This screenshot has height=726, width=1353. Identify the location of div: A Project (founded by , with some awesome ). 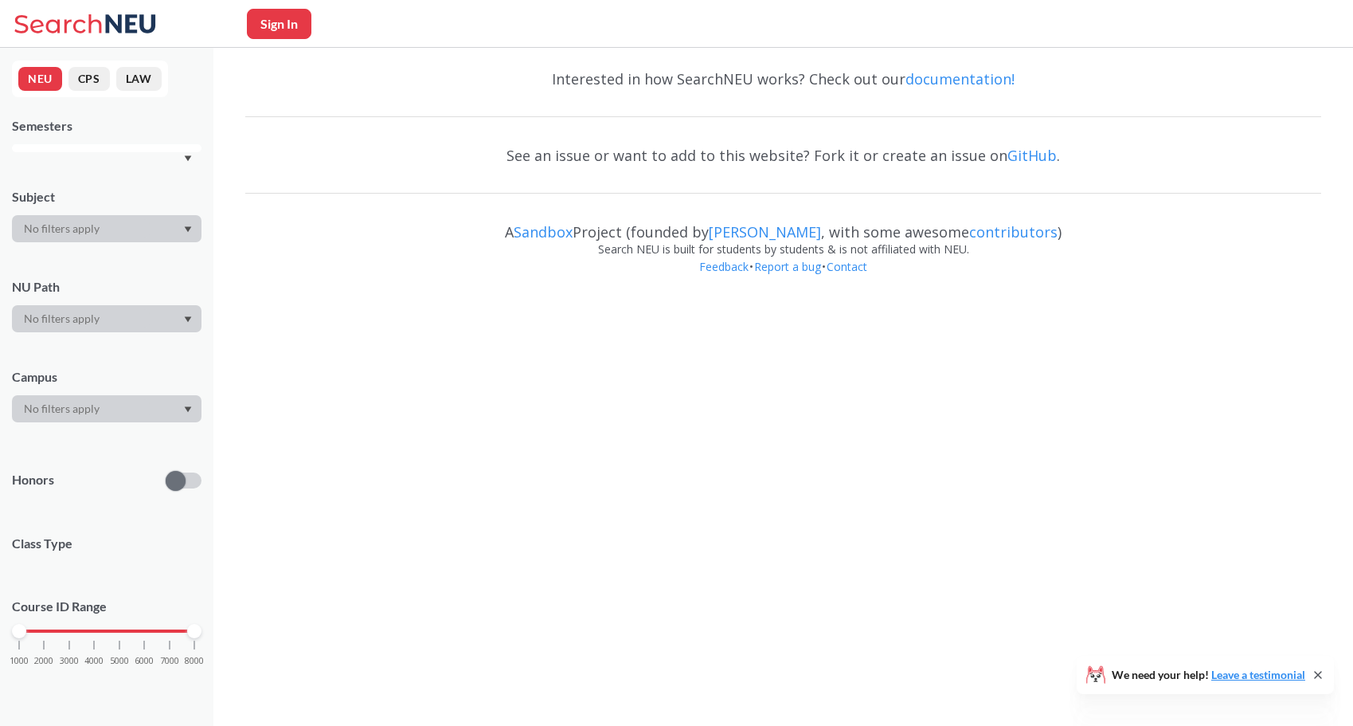
(783, 225).